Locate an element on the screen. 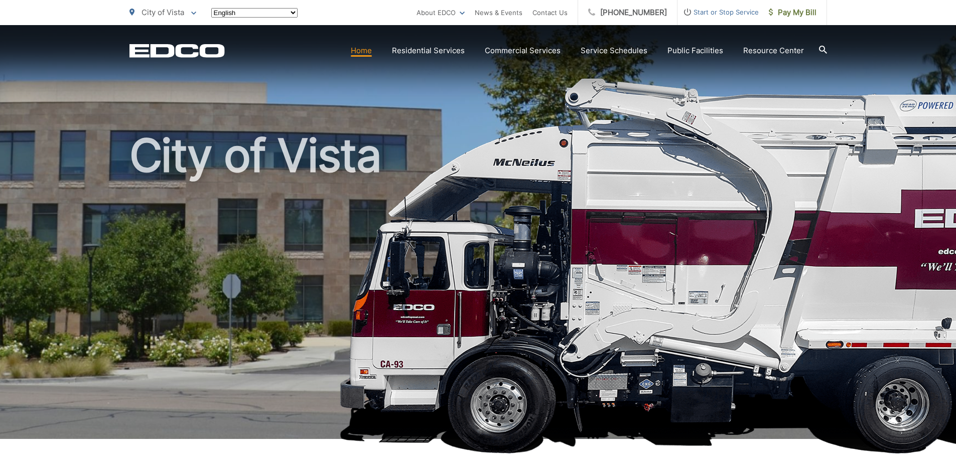 Image resolution: width=956 pixels, height=457 pixels. a: Resource Center is located at coordinates (773, 51).